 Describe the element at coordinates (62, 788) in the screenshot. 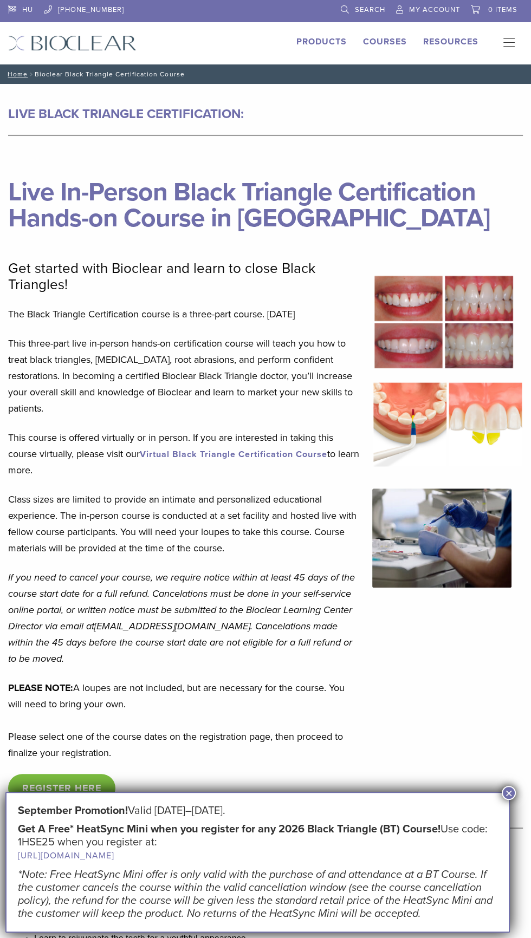

I see `a: REGISTER HERE` at that location.